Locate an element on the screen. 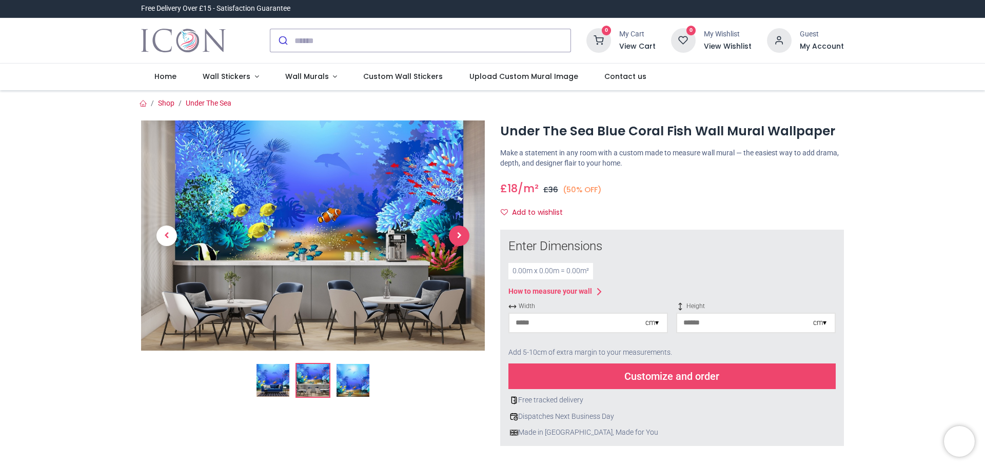 The image size is (985, 467). button: Add to wishlistAdd to wishlist is located at coordinates (535, 213).